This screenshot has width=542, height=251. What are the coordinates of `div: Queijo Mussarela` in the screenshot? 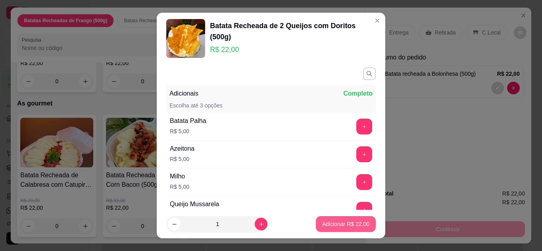 It's located at (194, 204).